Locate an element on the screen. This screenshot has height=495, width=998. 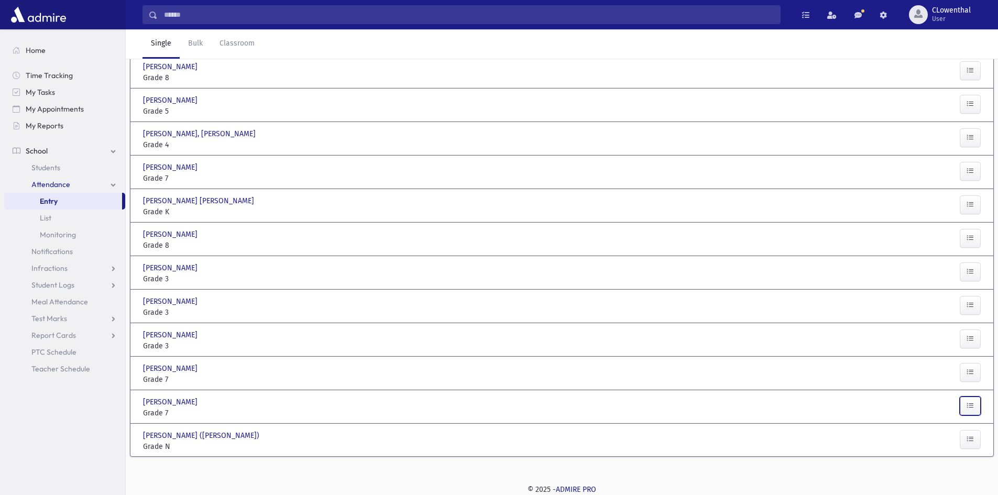
img: AdmirePro is located at coordinates (38, 15).